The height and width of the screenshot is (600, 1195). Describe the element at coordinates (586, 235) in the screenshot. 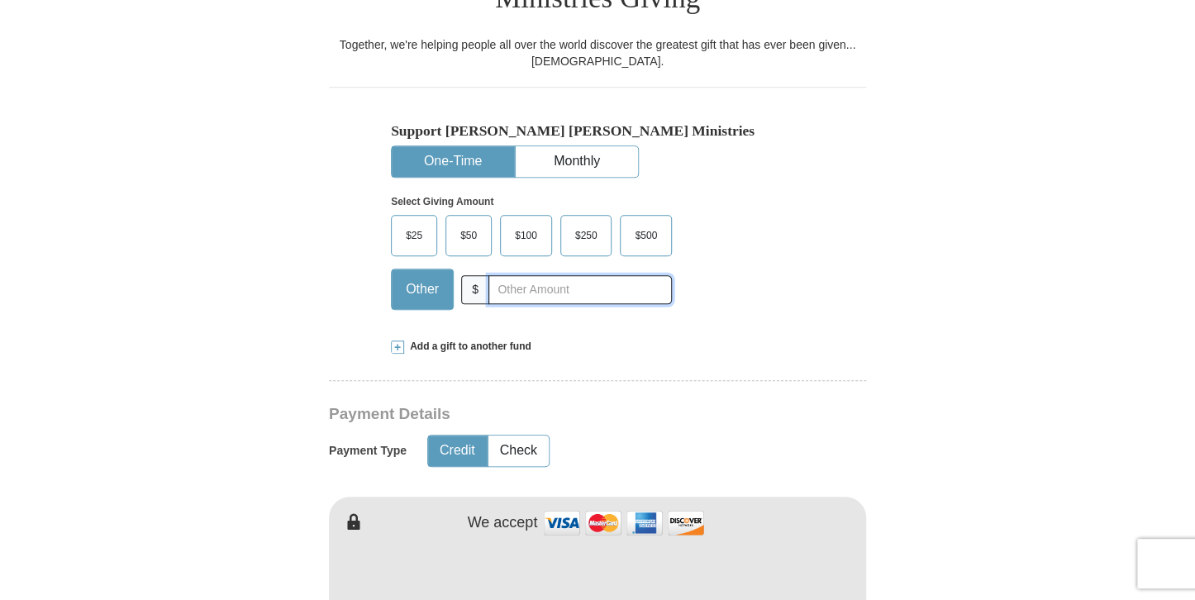

I see `span: $250` at that location.